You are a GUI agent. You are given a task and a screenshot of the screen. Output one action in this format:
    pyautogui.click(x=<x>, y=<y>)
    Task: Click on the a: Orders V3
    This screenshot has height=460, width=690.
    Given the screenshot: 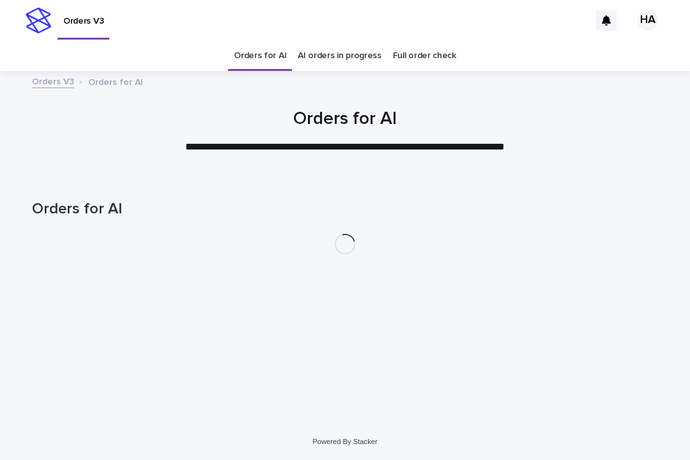 What is the action you would take?
    pyautogui.click(x=53, y=81)
    